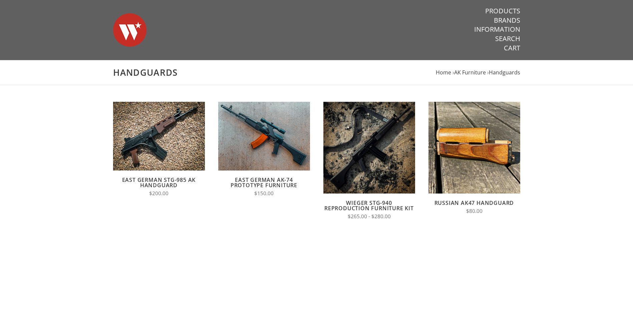 The width and height of the screenshot is (633, 321). I want to click on a: East German AK-74 Prototype Furniture, so click(264, 182).